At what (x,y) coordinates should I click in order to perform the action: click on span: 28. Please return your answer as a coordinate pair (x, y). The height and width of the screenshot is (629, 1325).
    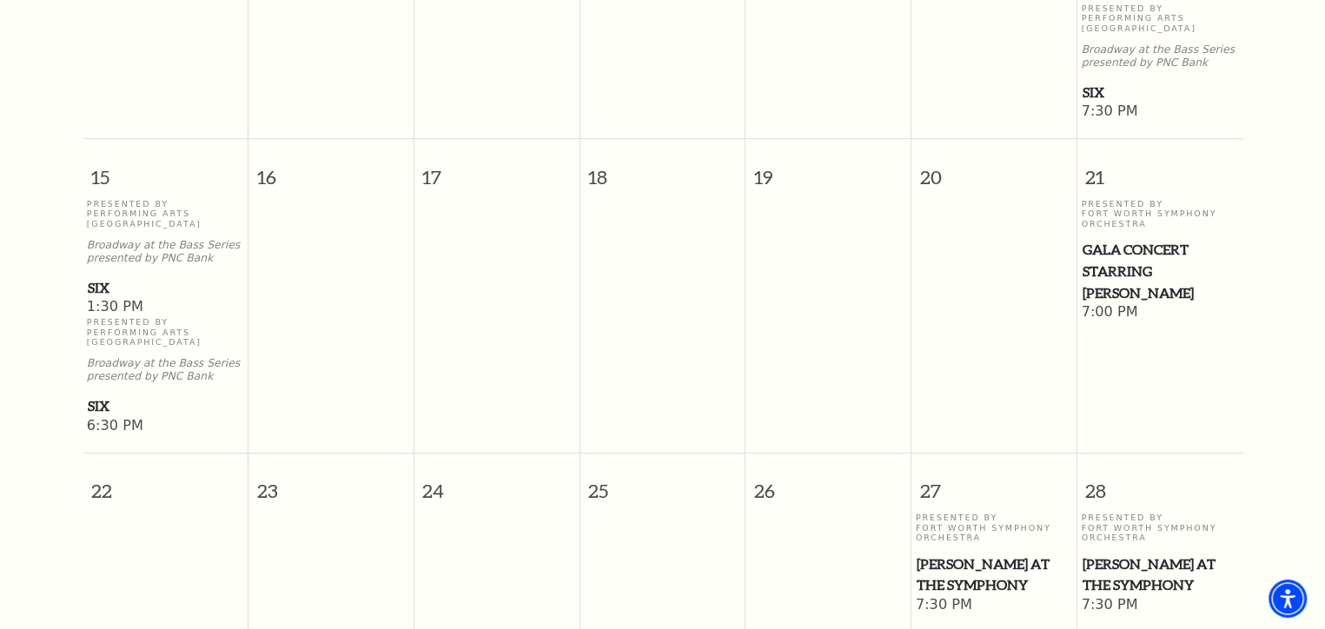
    Looking at the image, I should click on (1160, 483).